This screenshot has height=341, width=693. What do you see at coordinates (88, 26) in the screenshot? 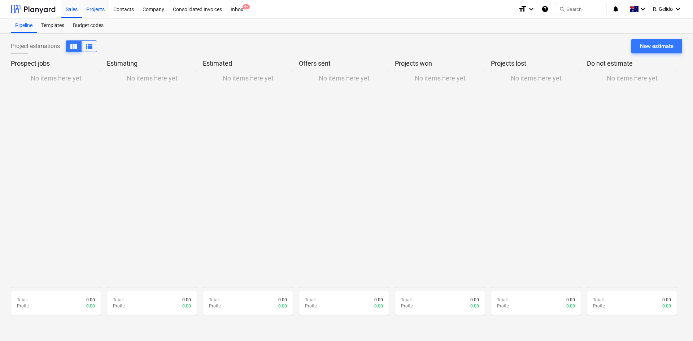
I see `a: Budget codes` at bounding box center [88, 26].